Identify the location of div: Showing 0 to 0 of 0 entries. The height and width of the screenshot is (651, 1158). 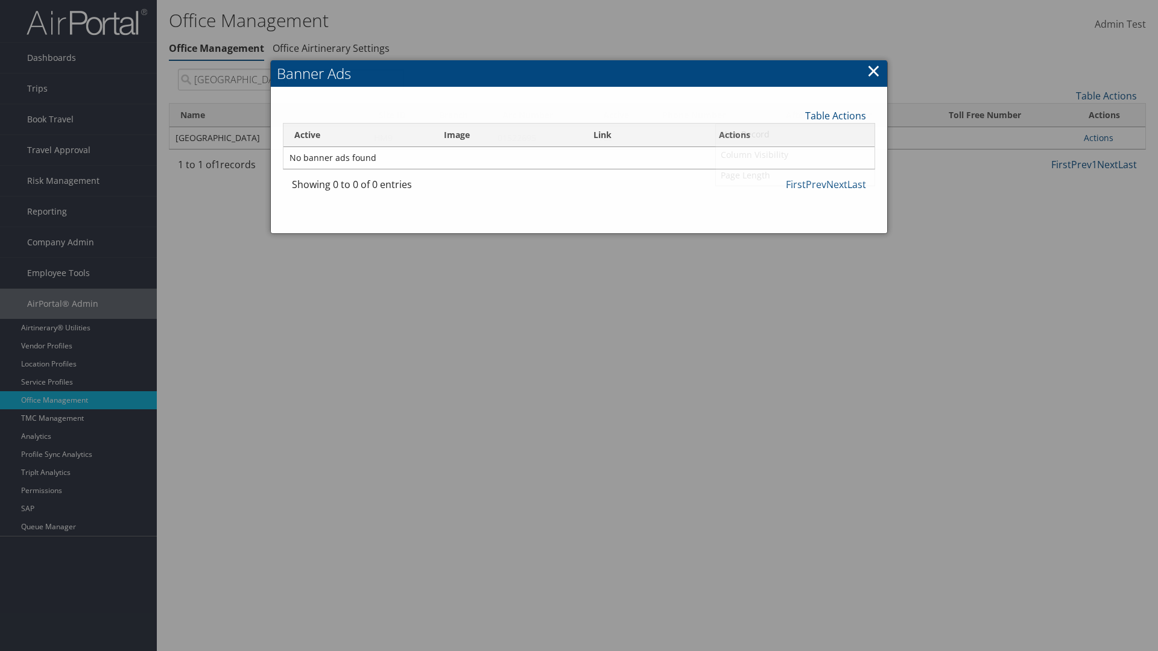
(357, 188).